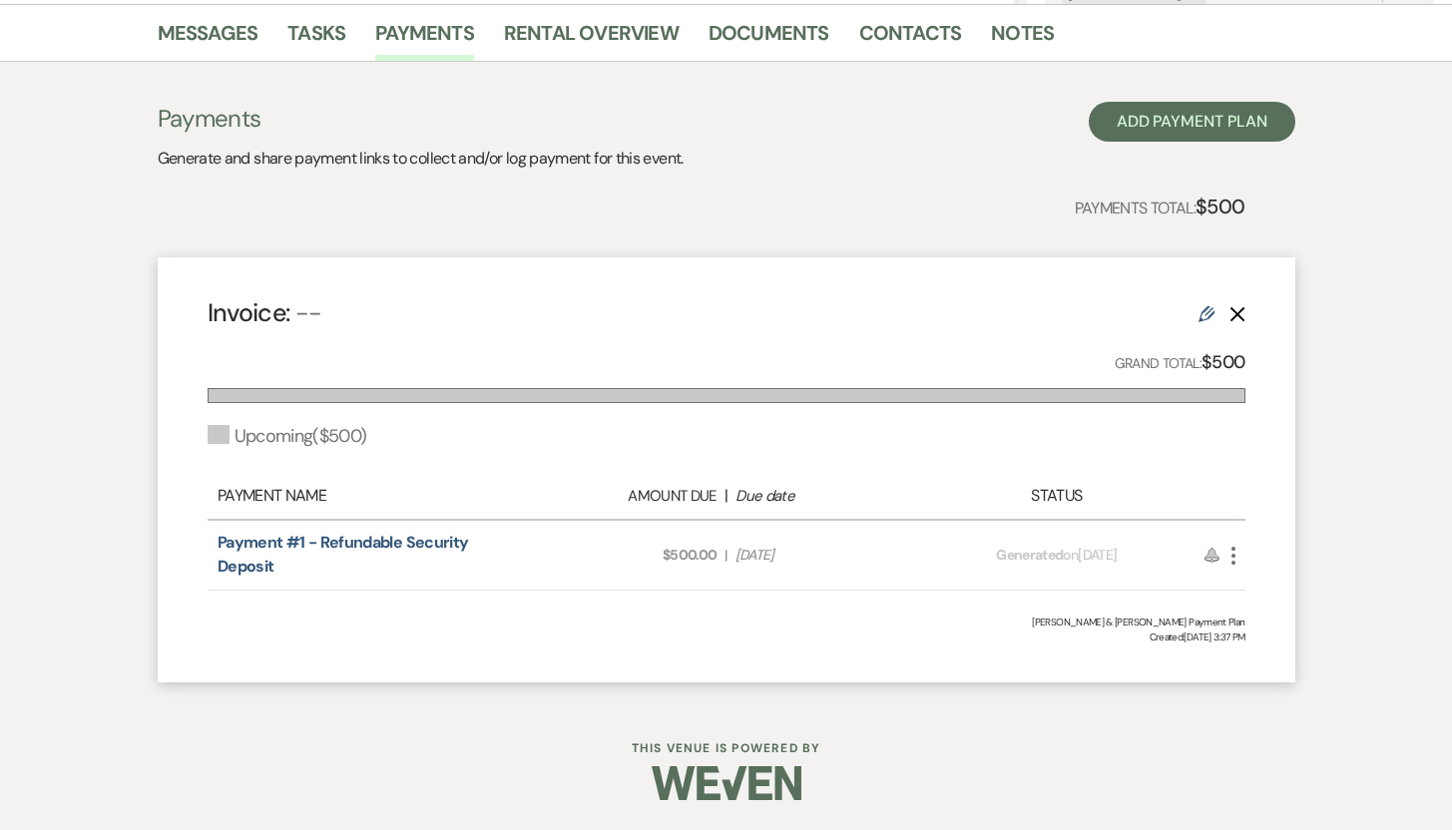  Describe the element at coordinates (370, 496) in the screenshot. I see `div: Payment Name` at that location.